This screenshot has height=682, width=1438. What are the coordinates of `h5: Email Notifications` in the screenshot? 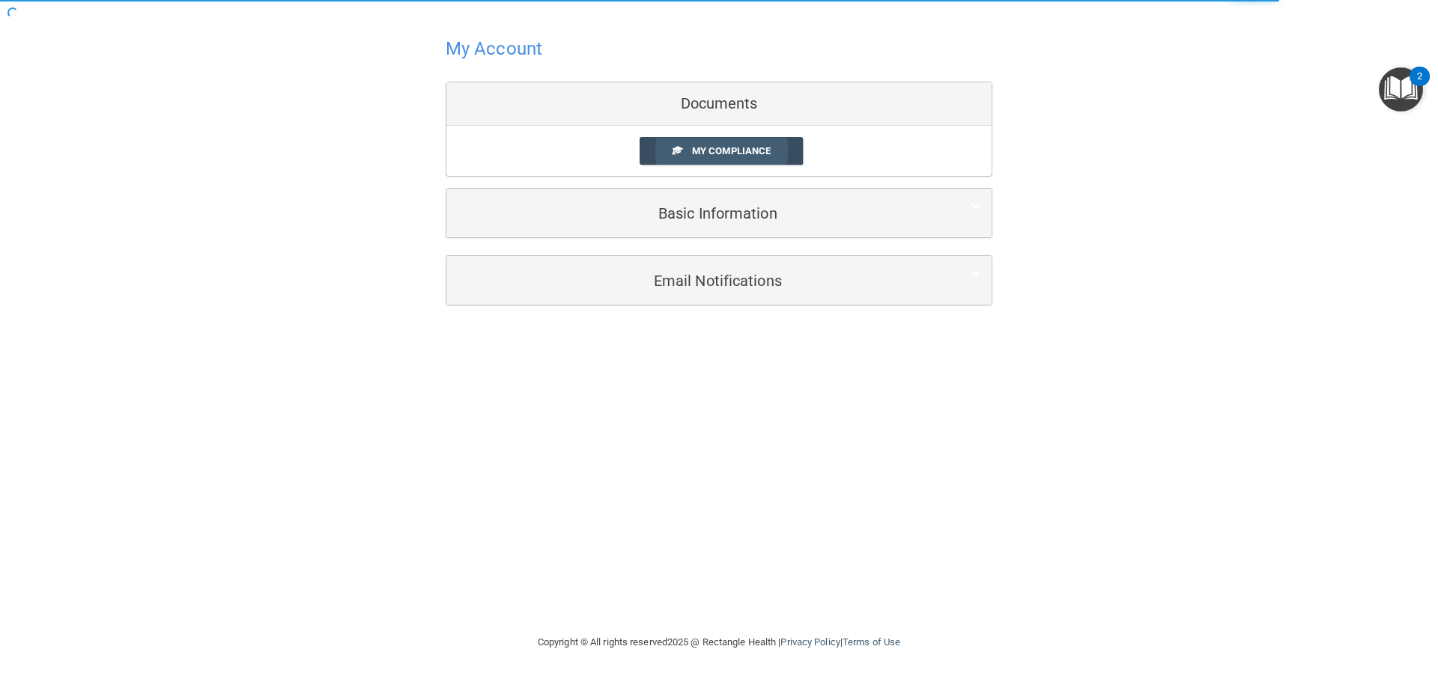 It's located at (696, 281).